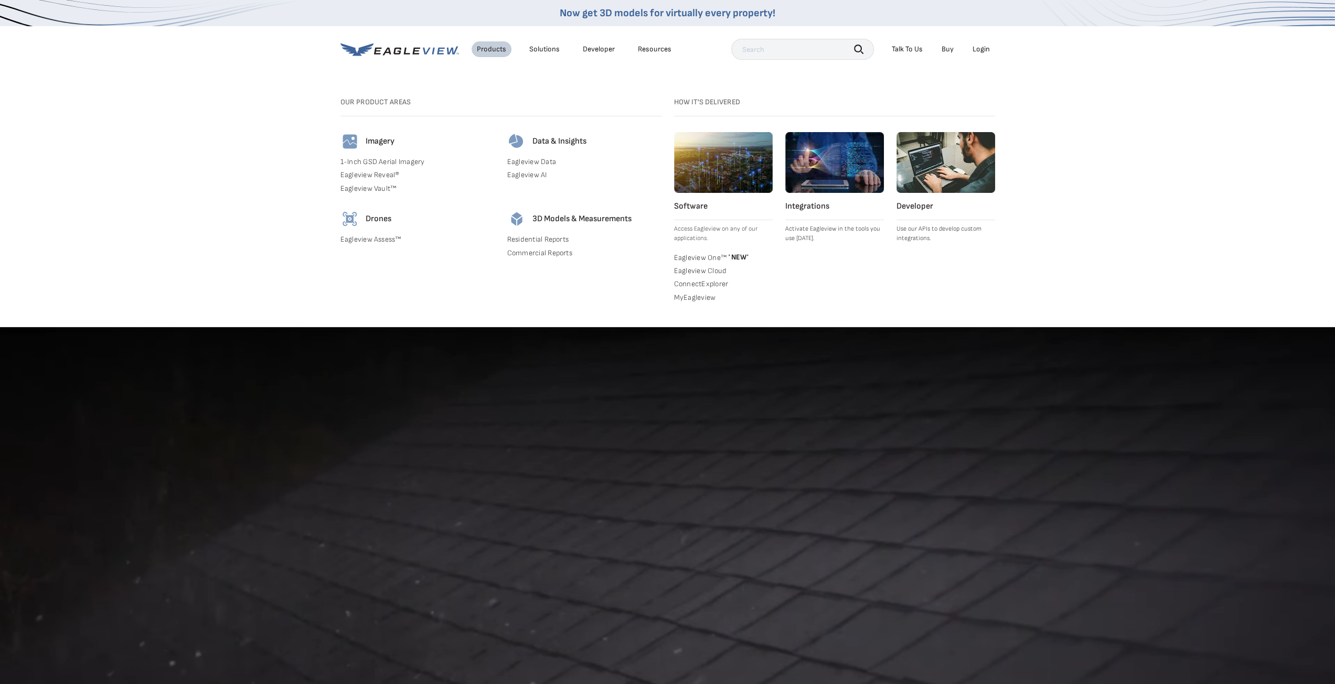  I want to click on a: MyEagleview, so click(723, 298).